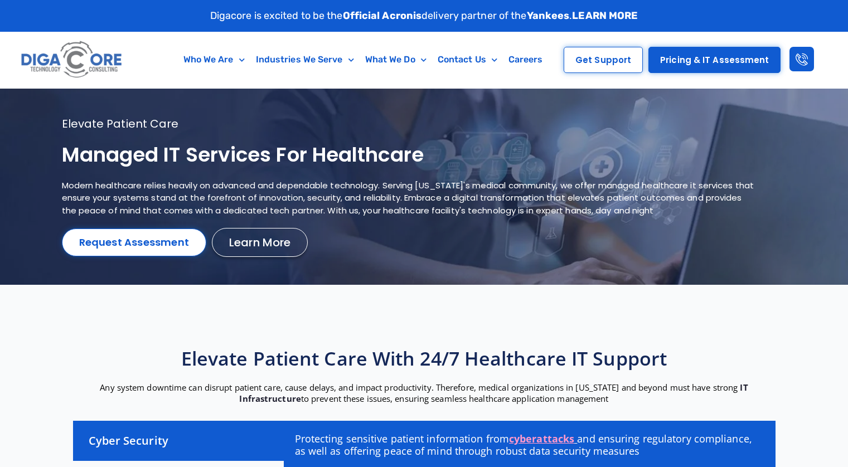  I want to click on p: Digacore is excited to be the delivery partner of the ., so click(424, 16).